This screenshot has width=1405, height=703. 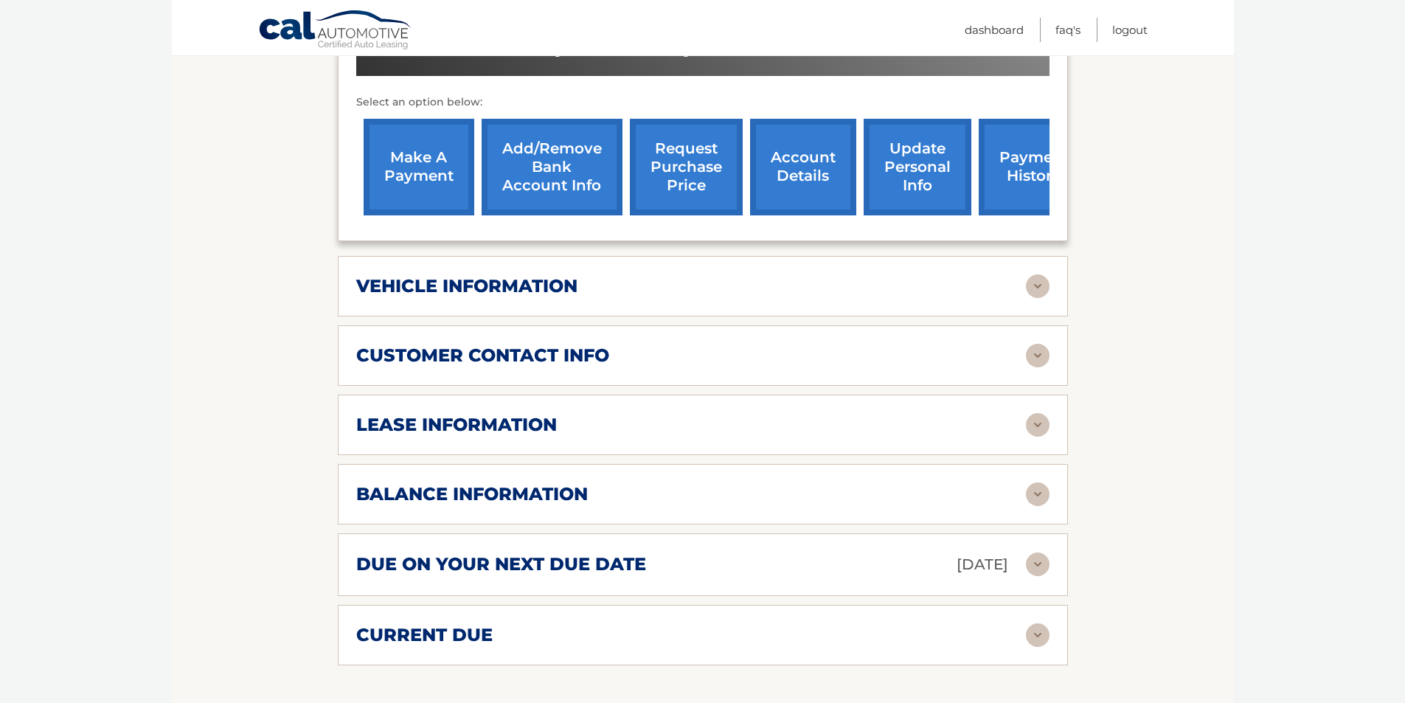 What do you see at coordinates (424, 635) in the screenshot?
I see `h2: current due` at bounding box center [424, 635].